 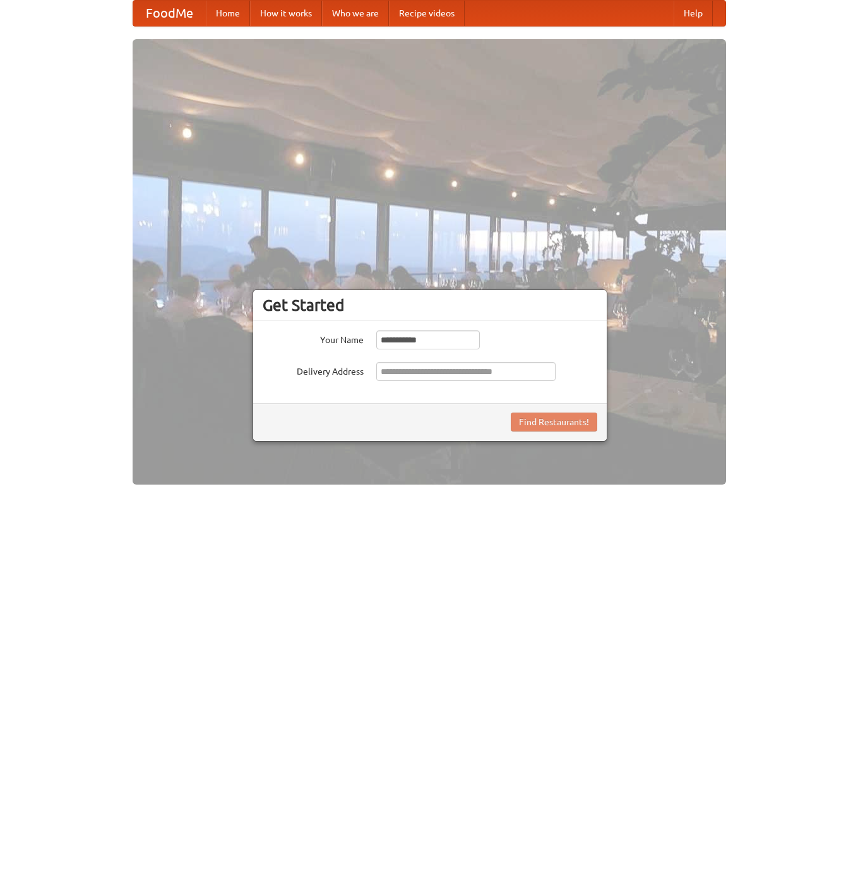 I want to click on a: Home, so click(x=228, y=13).